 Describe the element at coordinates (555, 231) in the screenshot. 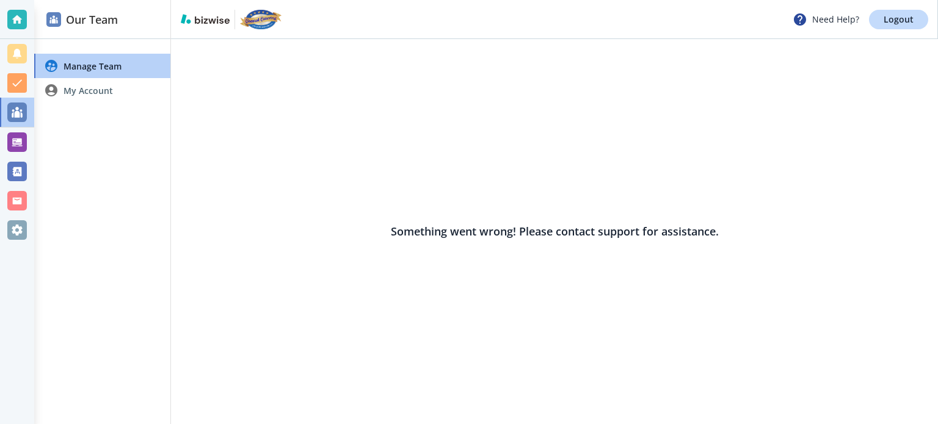

I see `h2: Something went wrong! Please contact support for assistance.` at that location.